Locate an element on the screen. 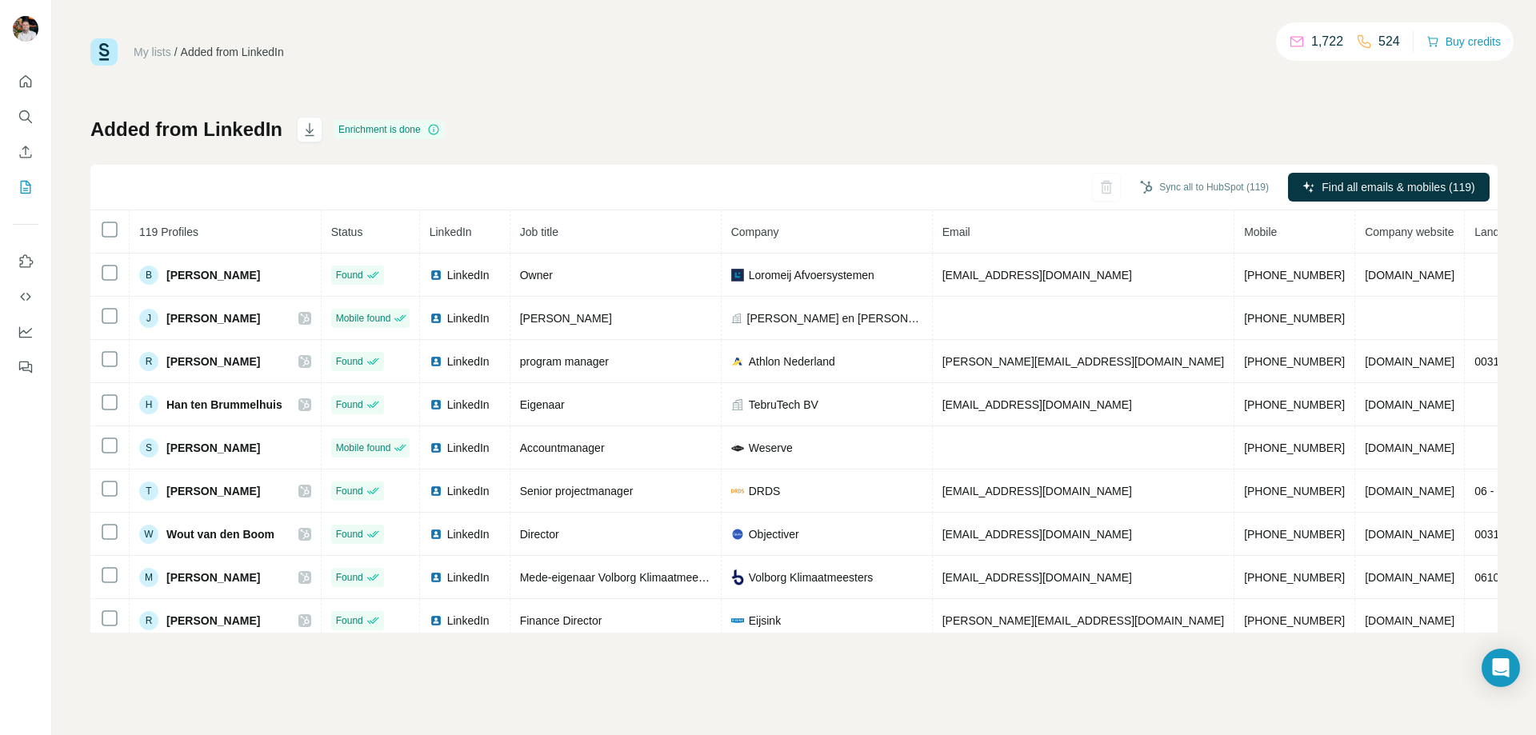 The image size is (1536, 735). button: Feedback is located at coordinates (26, 367).